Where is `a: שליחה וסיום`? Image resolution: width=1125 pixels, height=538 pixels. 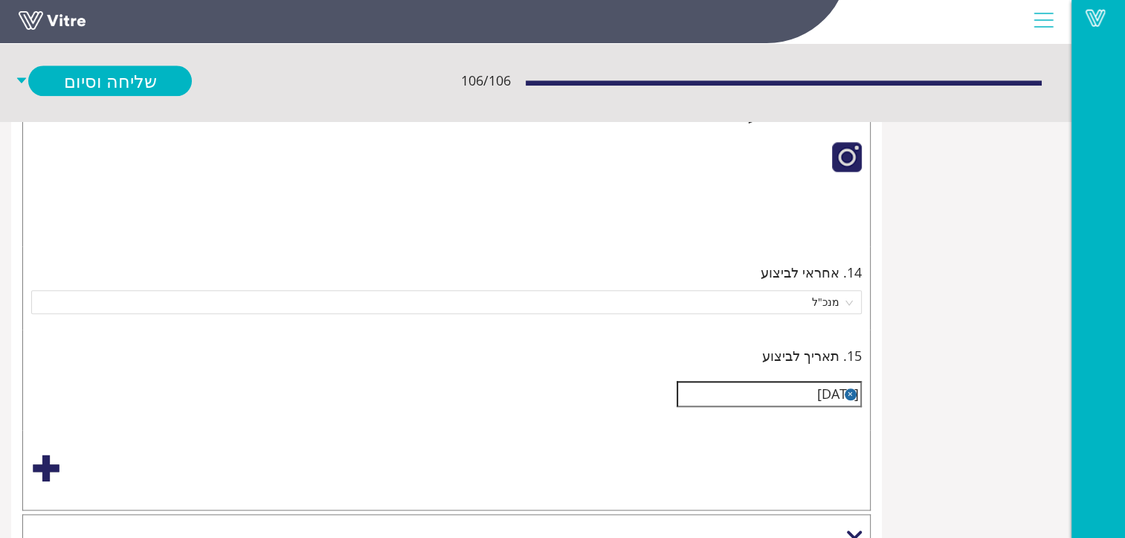 a: שליחה וסיום is located at coordinates (110, 81).